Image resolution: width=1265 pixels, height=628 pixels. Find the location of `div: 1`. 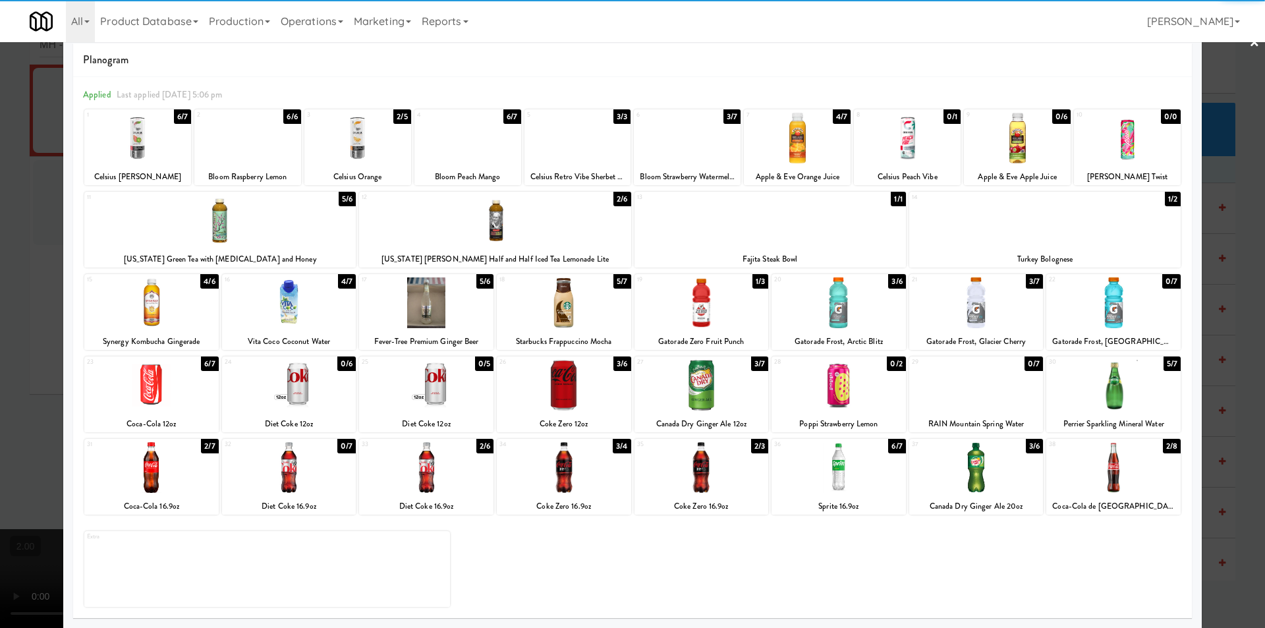

div: 1 is located at coordinates (112, 115).